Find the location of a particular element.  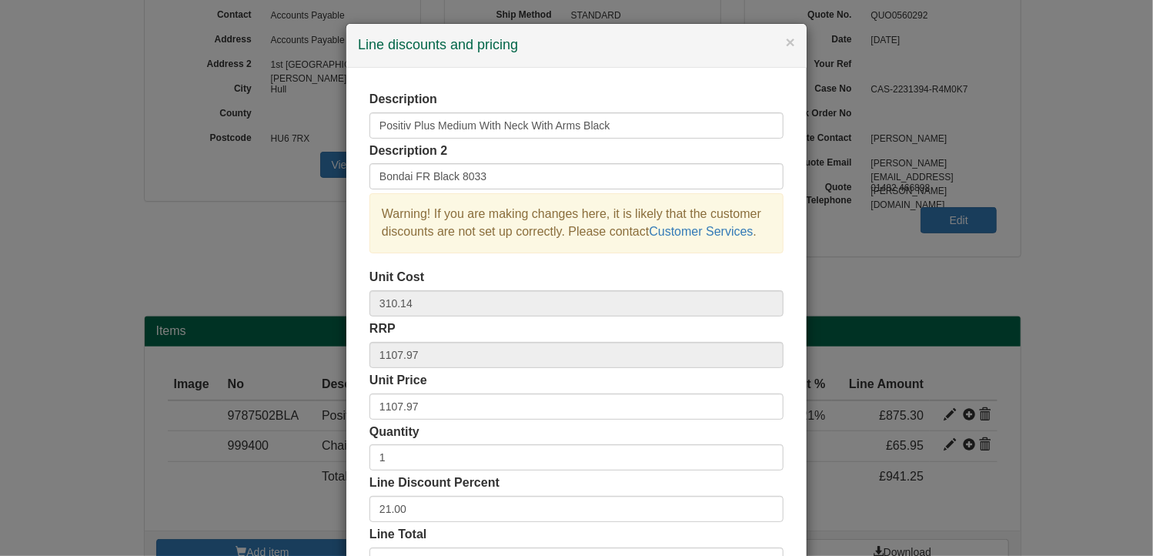

label: Quantity is located at coordinates (394, 432).